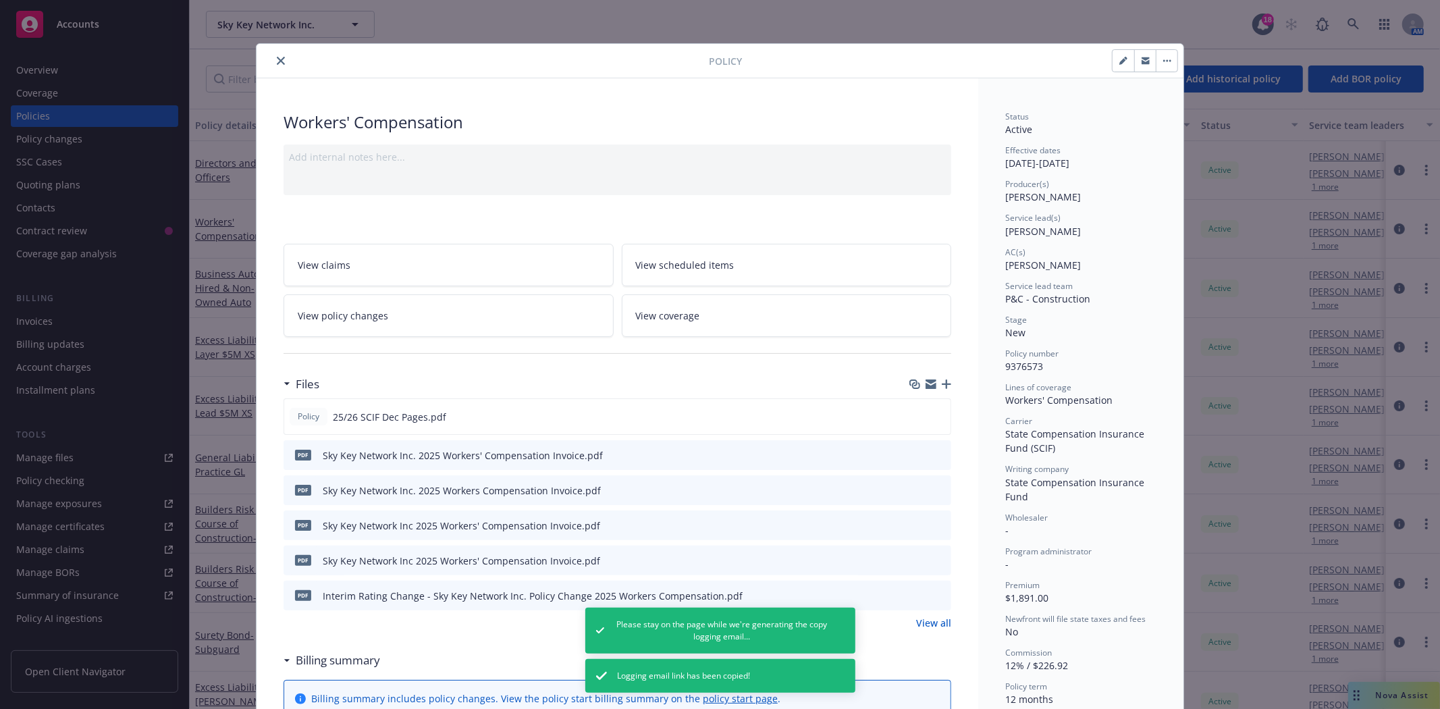  Describe the element at coordinates (1039, 286) in the screenshot. I see `span: Service lead team` at that location.